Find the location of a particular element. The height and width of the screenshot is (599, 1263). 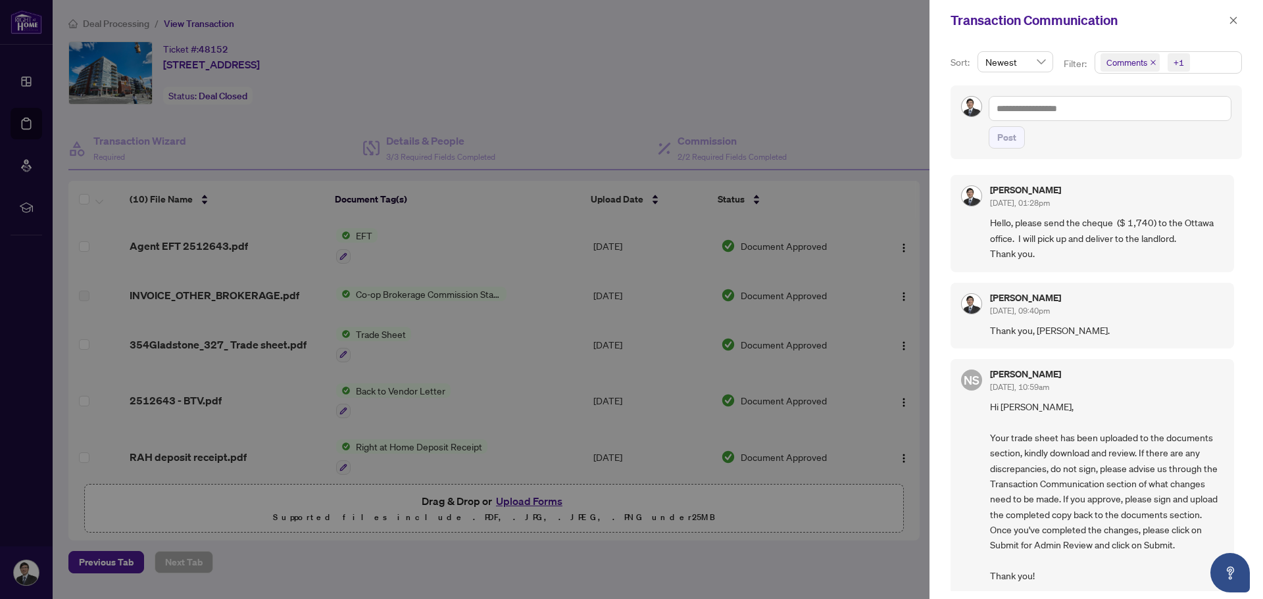

button: Post is located at coordinates (1007, 137).